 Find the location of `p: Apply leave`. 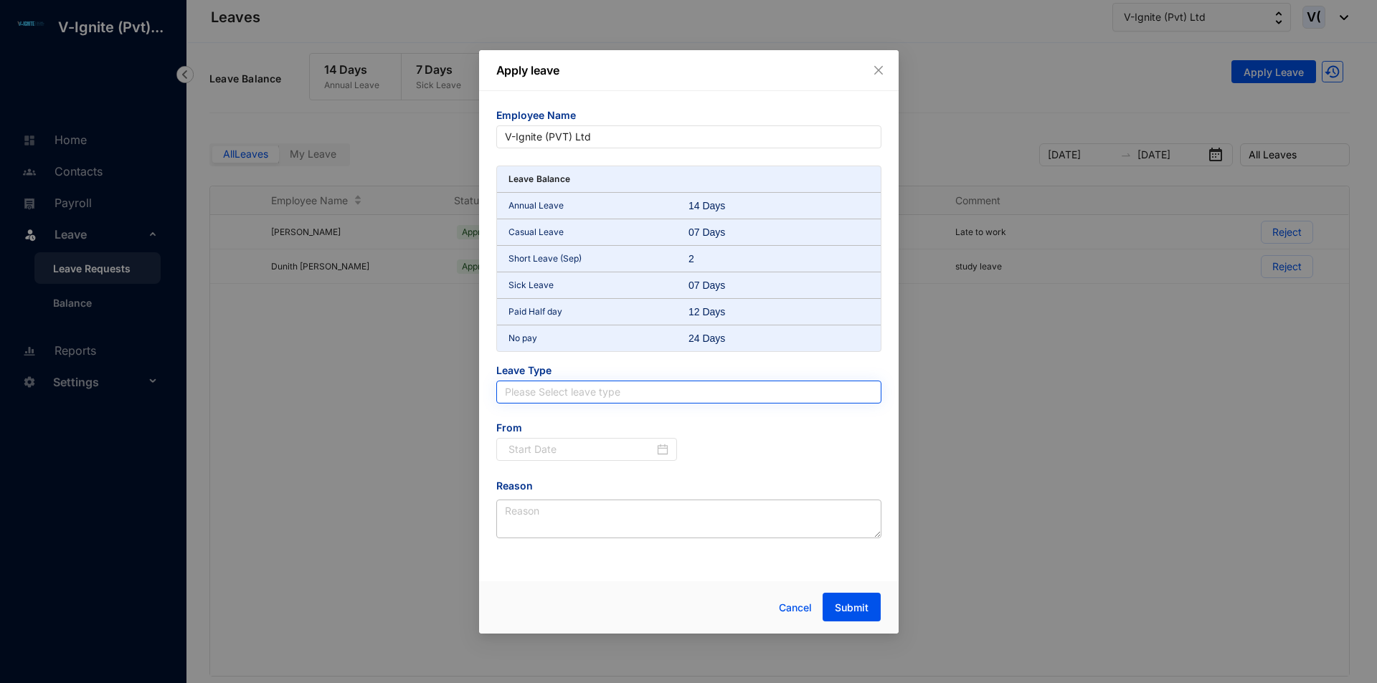

p: Apply leave is located at coordinates (688, 70).